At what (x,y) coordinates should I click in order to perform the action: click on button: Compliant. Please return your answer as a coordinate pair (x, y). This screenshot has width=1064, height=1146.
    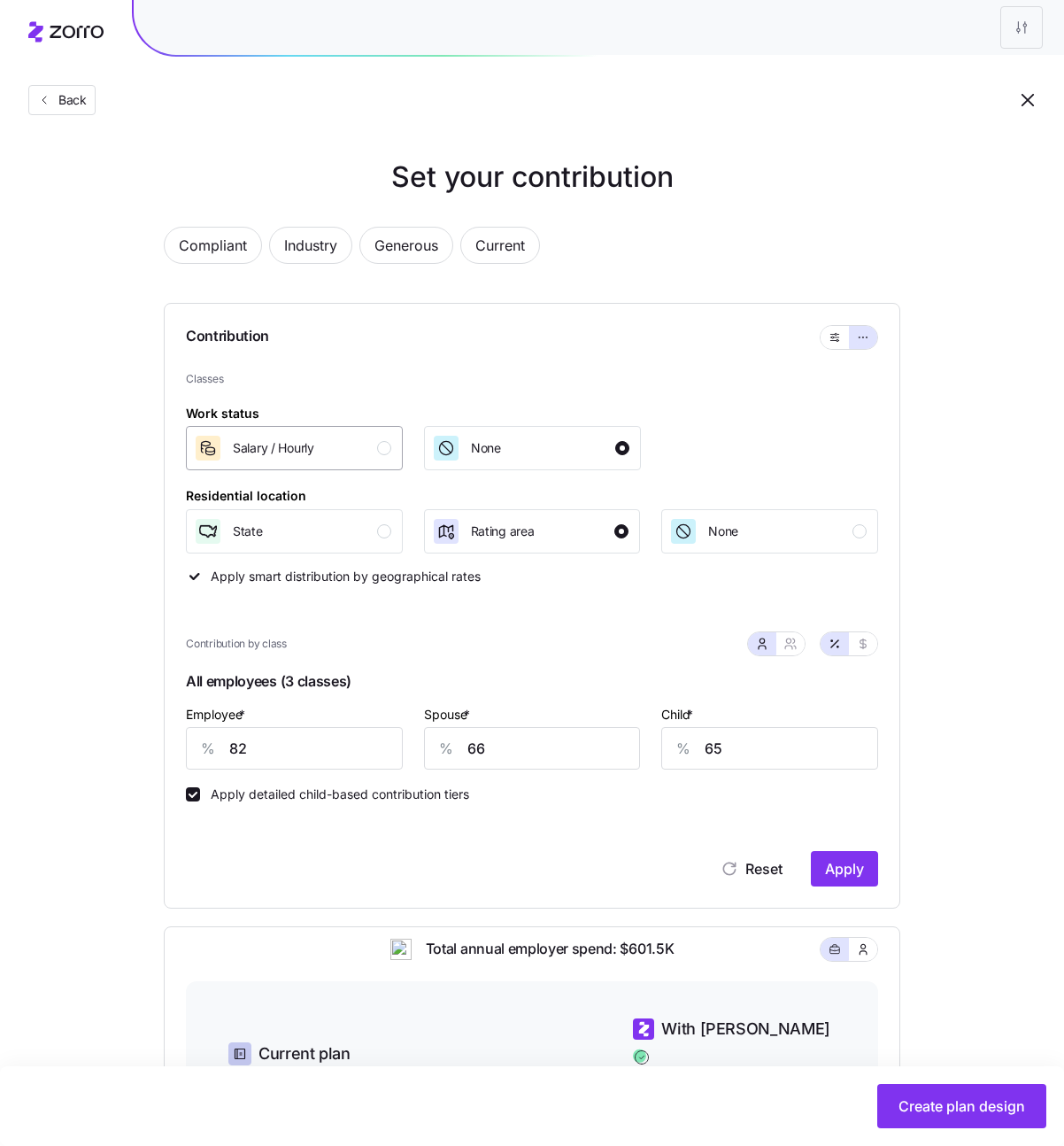
    Looking at the image, I should click on (212, 245).